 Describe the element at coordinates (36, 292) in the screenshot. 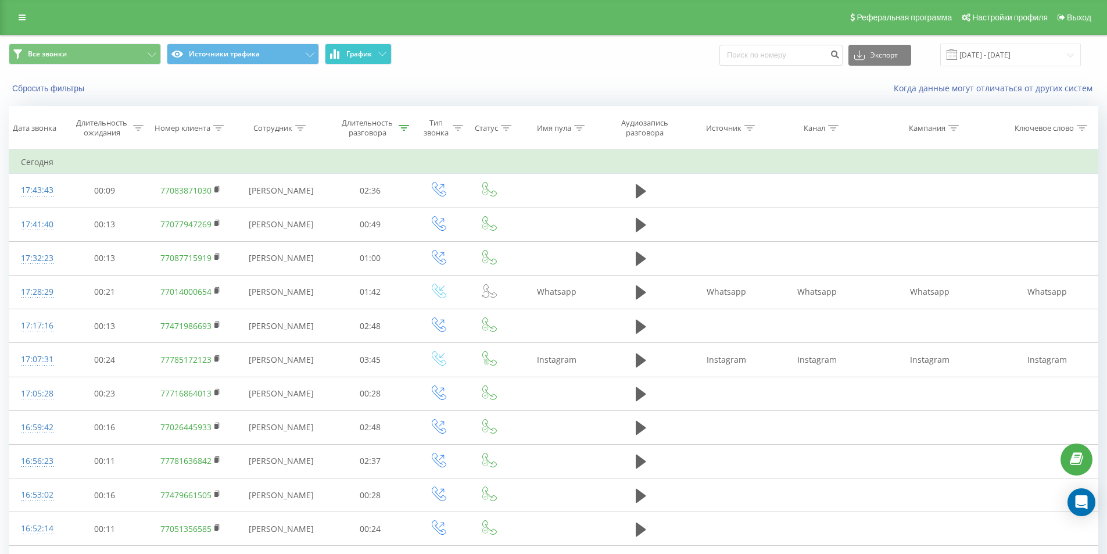

I see `div: 17:28:29` at that location.